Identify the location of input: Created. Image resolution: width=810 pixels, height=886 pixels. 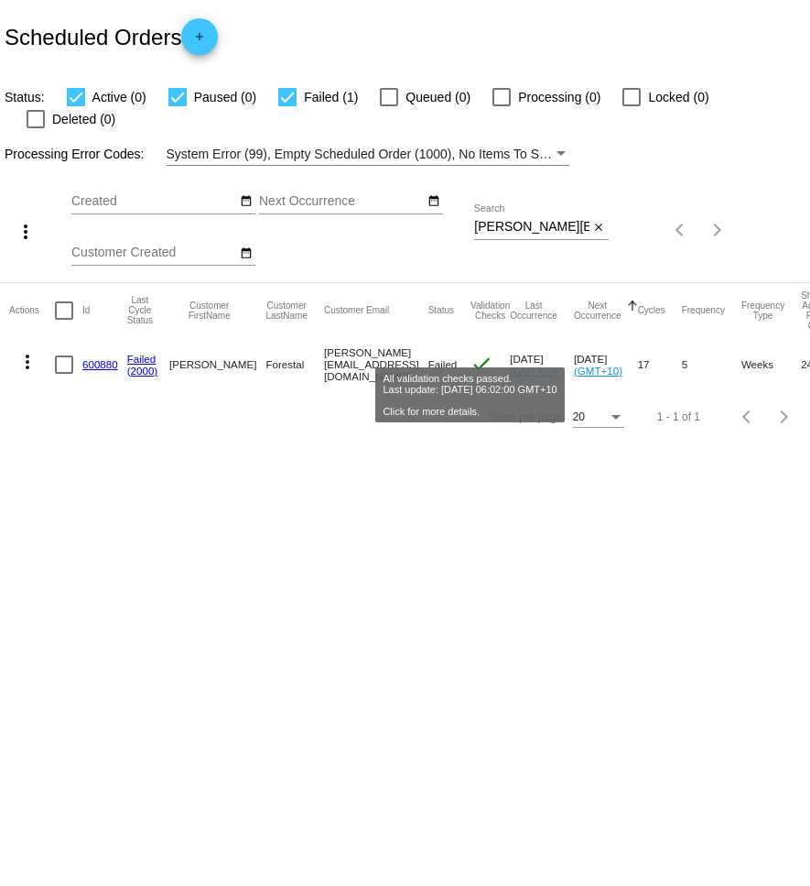
(154, 201).